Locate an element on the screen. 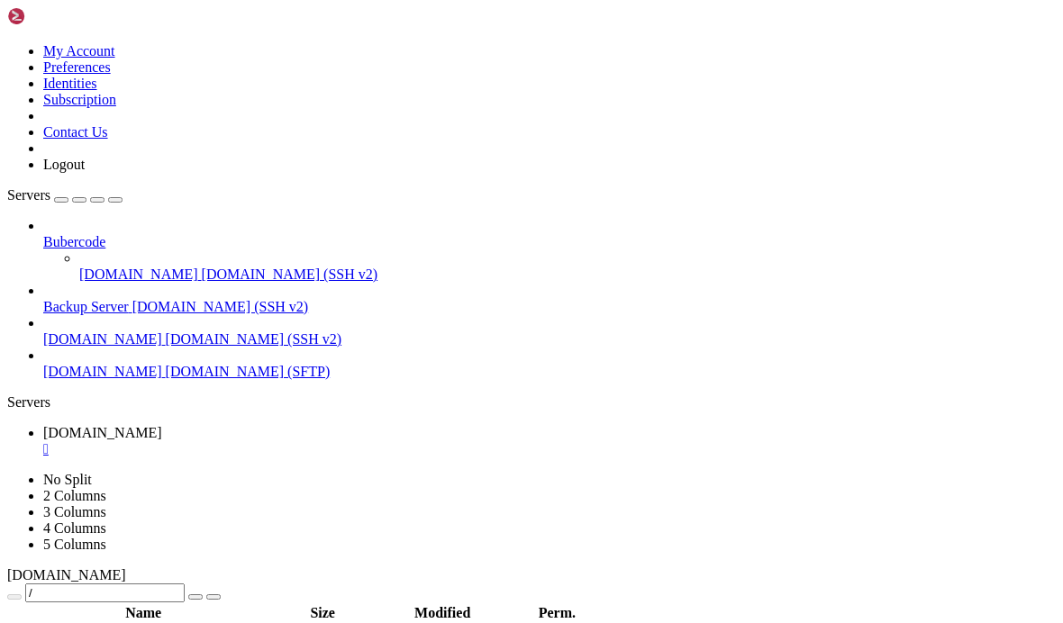  a: 2 Columns is located at coordinates (75, 495).